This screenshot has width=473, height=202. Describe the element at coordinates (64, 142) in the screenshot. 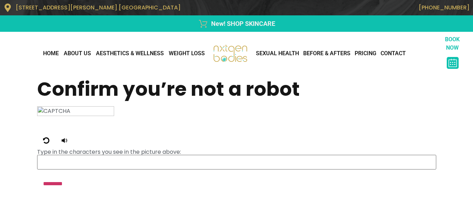

I see `button: Play CAPTCHA` at that location.